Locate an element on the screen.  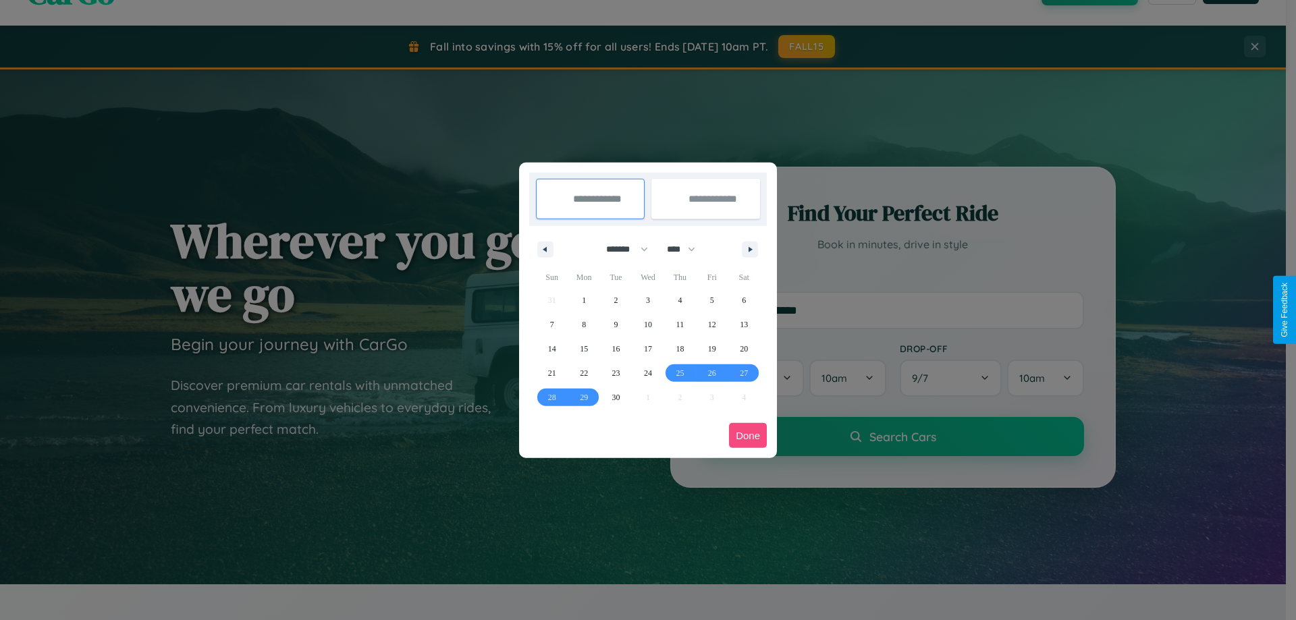
span: 2 is located at coordinates (616, 300).